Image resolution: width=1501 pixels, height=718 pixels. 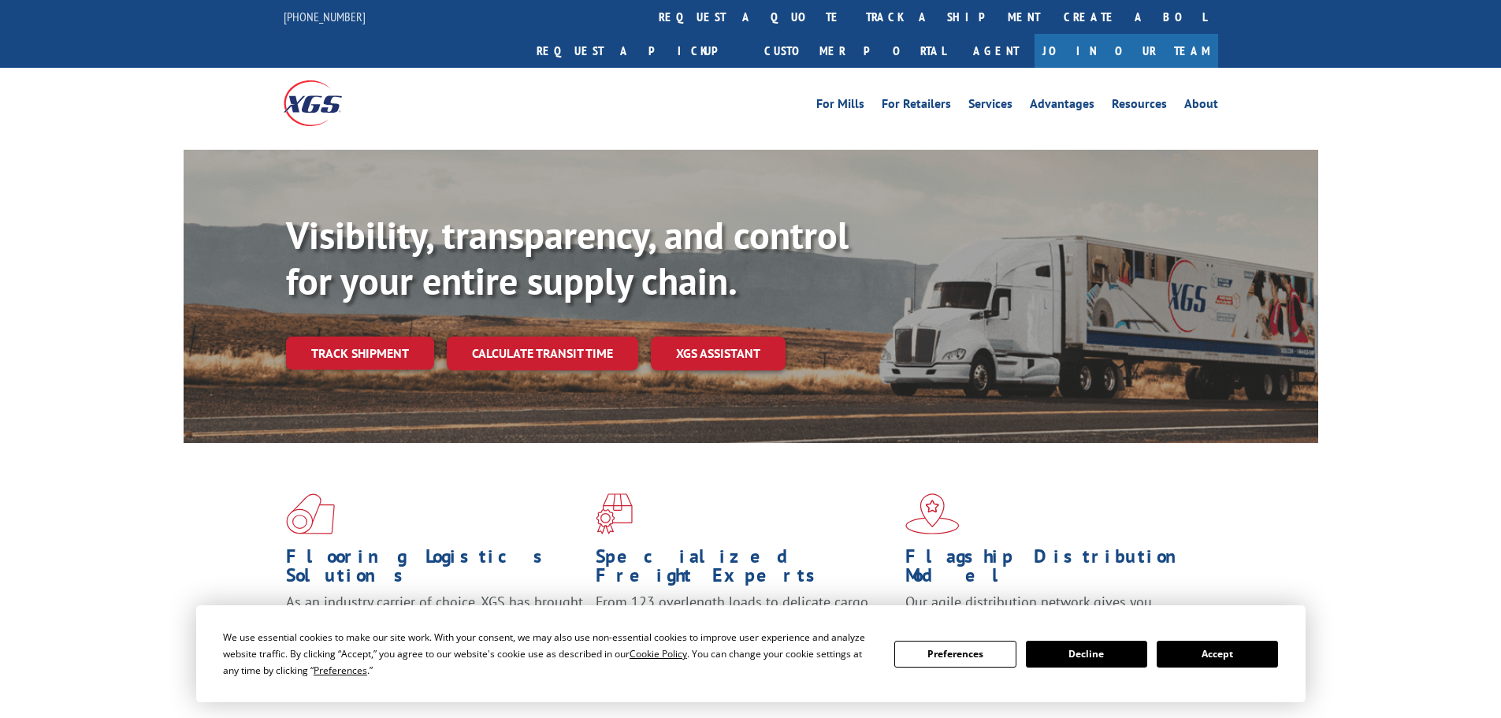 What do you see at coordinates (744, 627) in the screenshot?
I see `p: From 123 overlength loads to delicate cargo, our experienced staff knows the best way to move you...` at bounding box center [744, 627].